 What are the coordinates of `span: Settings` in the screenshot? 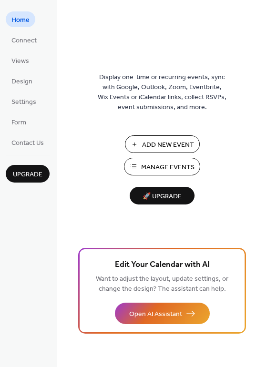 It's located at (24, 102).